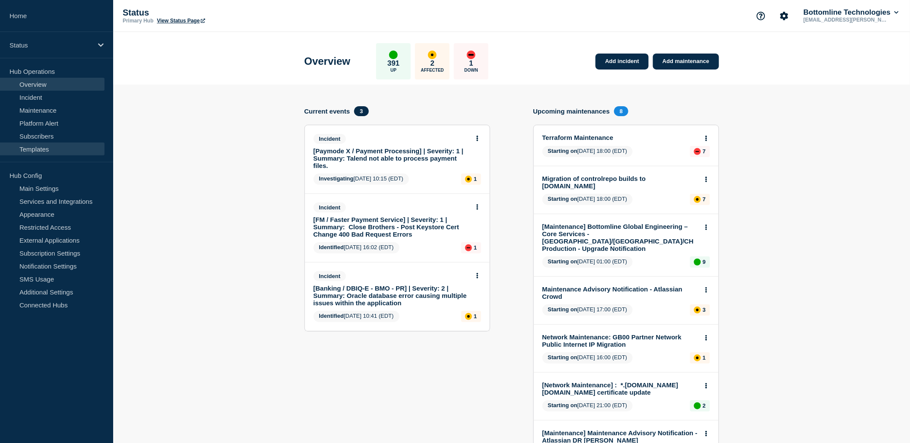  Describe the element at coordinates (181, 21) in the screenshot. I see `a: View Status Page` at that location.